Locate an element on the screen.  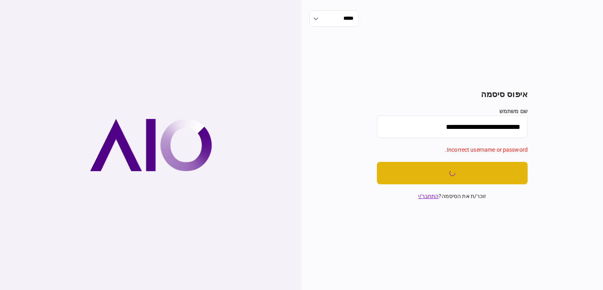
h2: איפוס סיסמה is located at coordinates (452, 94).